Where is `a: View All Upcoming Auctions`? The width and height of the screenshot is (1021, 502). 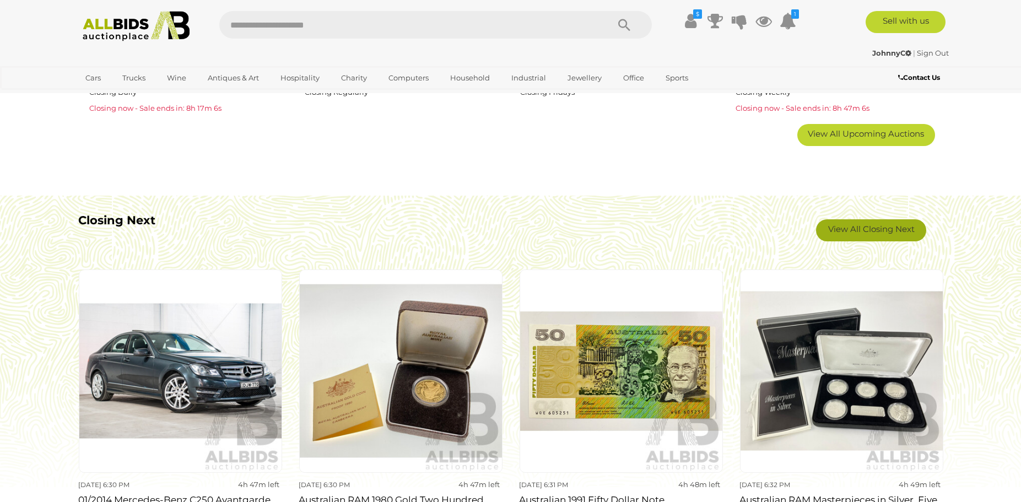
a: View All Upcoming Auctions is located at coordinates (866, 135).